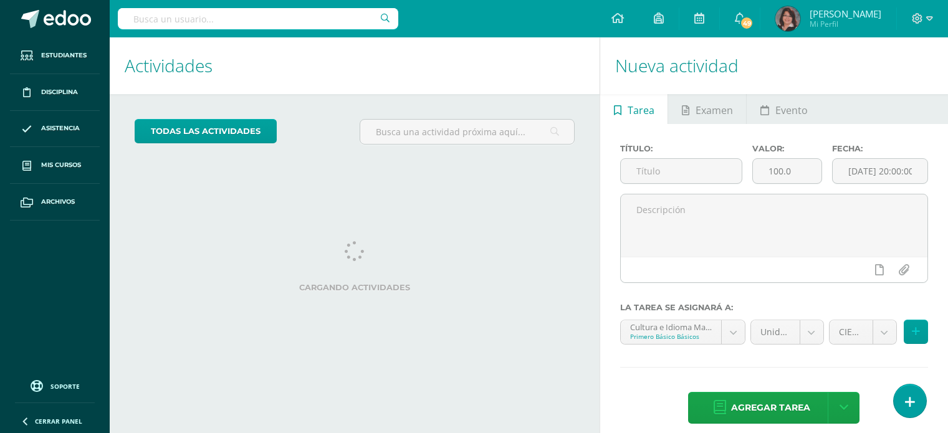  What do you see at coordinates (60, 128) in the screenshot?
I see `span: Asistencia` at bounding box center [60, 128].